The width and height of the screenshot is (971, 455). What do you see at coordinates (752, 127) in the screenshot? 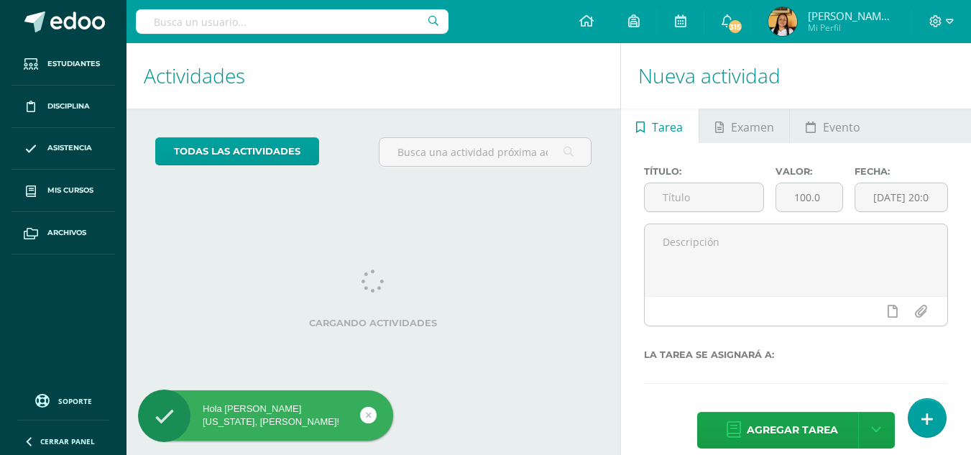
I see `span: Examen` at bounding box center [752, 127].